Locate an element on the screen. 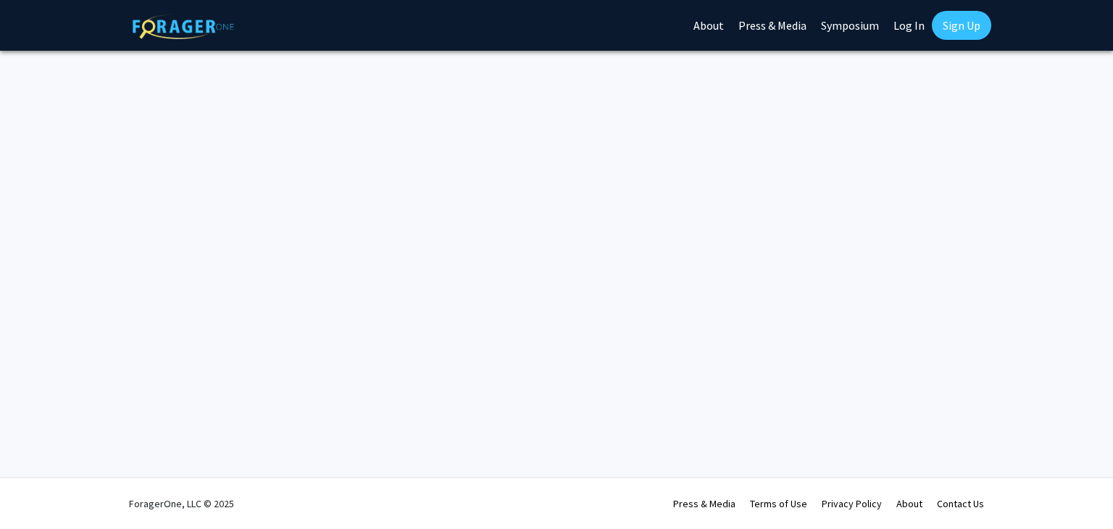  a: Terms of Use is located at coordinates (778, 504).